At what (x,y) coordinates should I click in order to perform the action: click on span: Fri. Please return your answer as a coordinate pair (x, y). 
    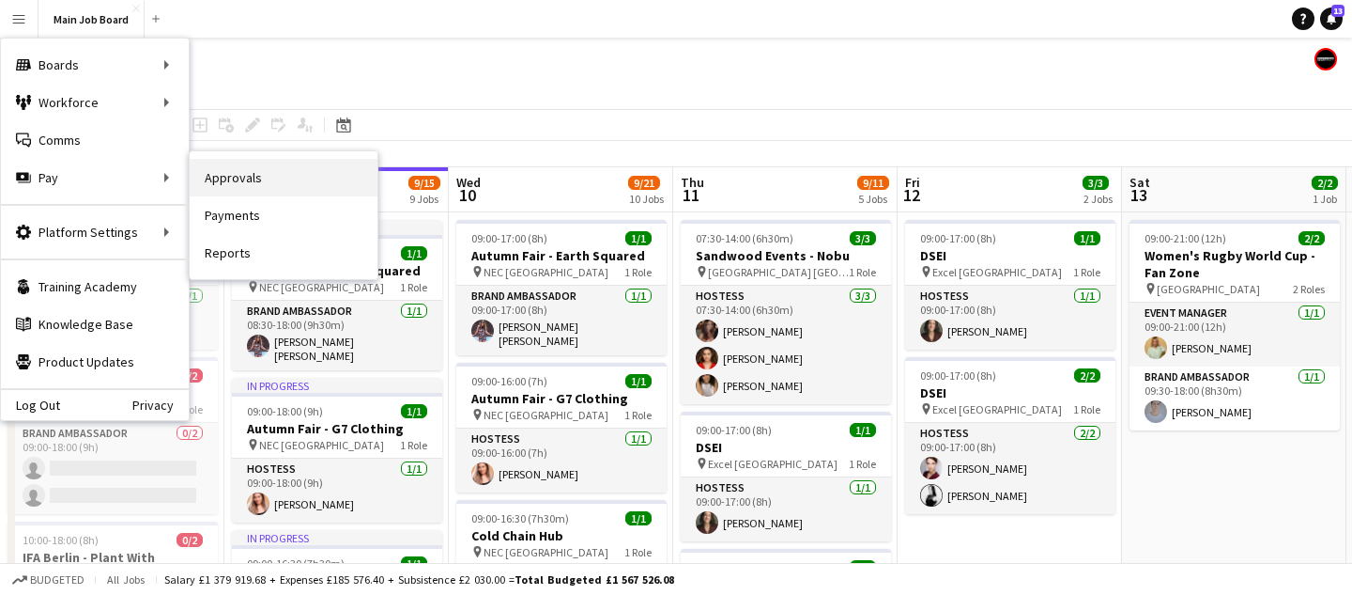
    Looking at the image, I should click on (913, 182).